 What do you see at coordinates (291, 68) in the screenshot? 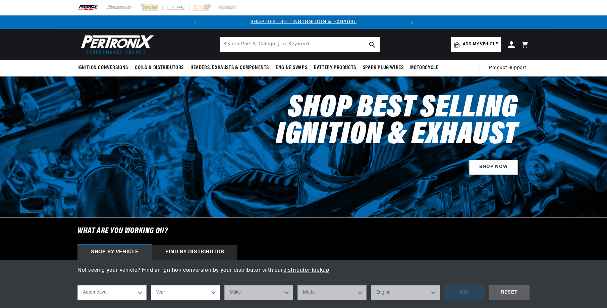
I see `span: Engine Swaps` at bounding box center [291, 68].